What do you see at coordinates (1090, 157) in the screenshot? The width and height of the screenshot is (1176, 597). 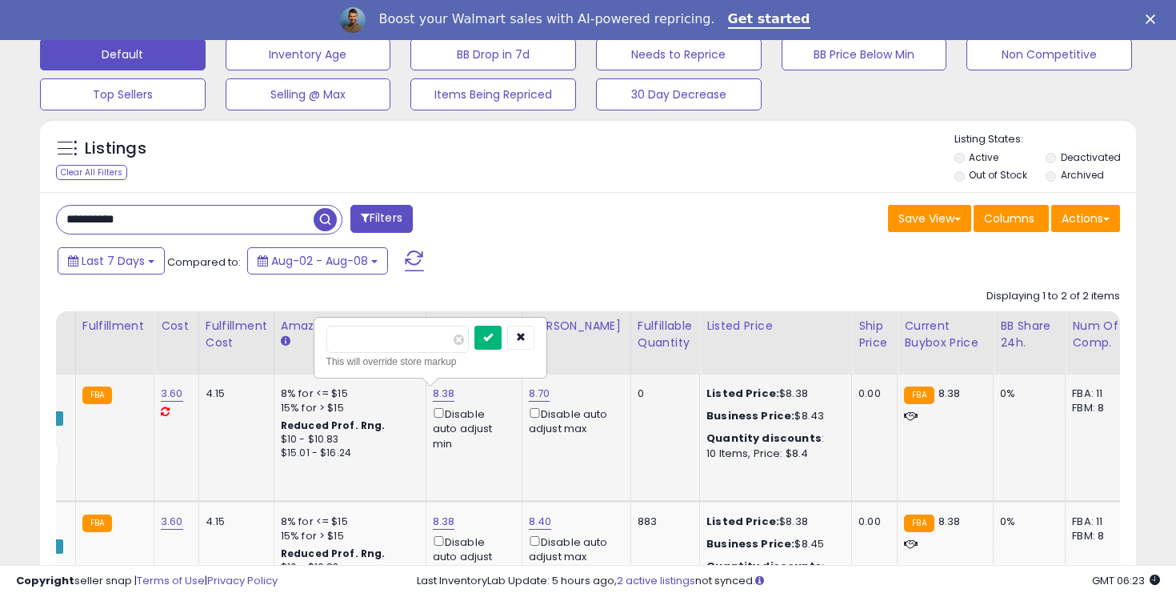 I see `label: Deactivated` at bounding box center [1090, 157].